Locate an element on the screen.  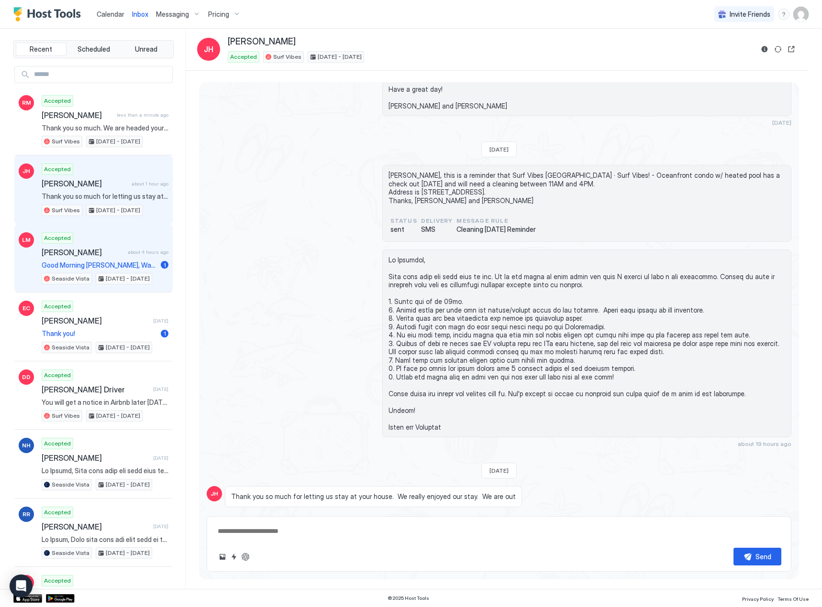
input: Input Field is located at coordinates (101, 75).